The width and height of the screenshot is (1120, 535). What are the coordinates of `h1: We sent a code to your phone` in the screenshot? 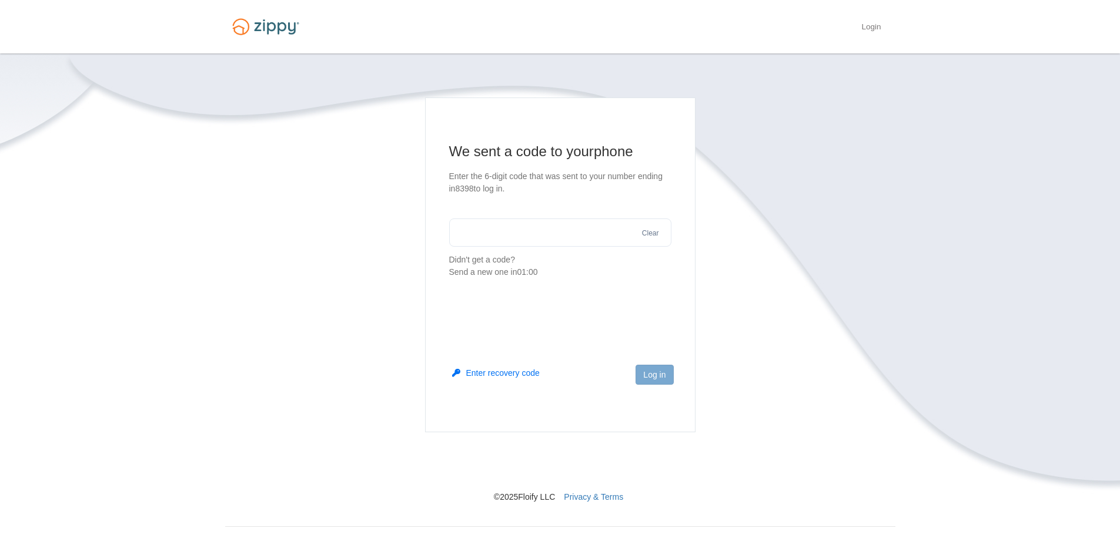 It's located at (560, 152).